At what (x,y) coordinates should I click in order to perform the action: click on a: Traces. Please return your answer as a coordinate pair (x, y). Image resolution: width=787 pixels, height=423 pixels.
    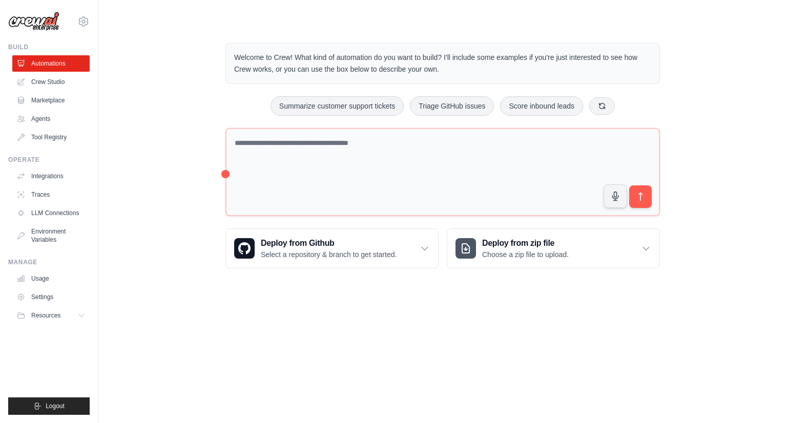
    Looking at the image, I should click on (51, 195).